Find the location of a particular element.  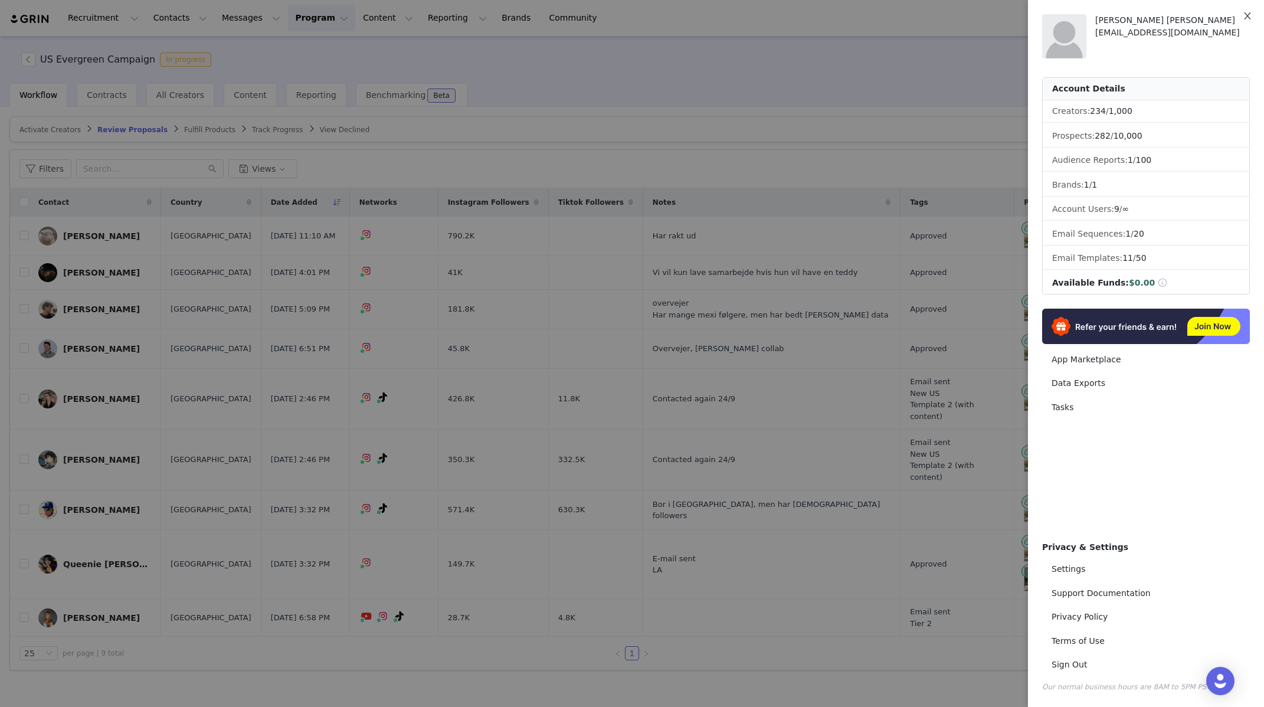

a: Sign Out is located at coordinates (1146, 665).